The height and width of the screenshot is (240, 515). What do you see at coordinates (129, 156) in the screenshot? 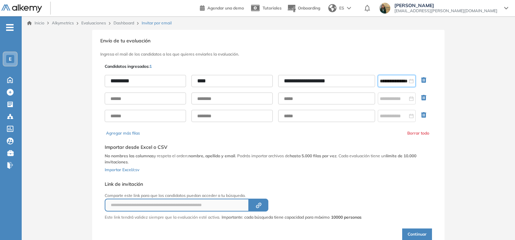
I see `b: No nombres las columnas` at bounding box center [129, 156].